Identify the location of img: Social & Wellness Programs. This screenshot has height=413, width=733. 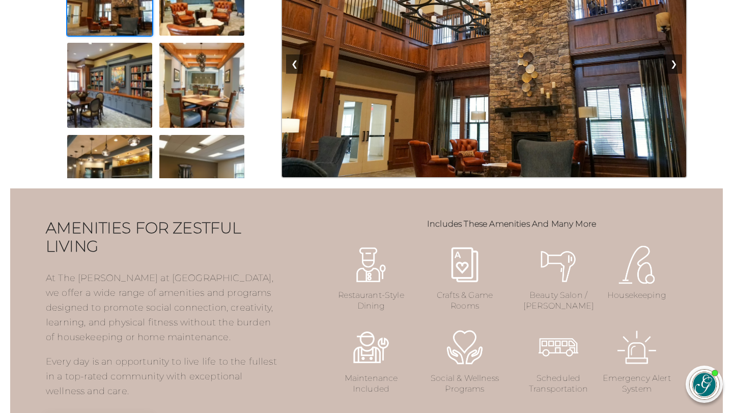
(465, 347).